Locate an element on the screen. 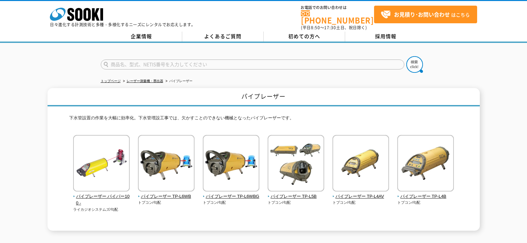  strong: お見積り･お問い合わせ is located at coordinates (422, 14).